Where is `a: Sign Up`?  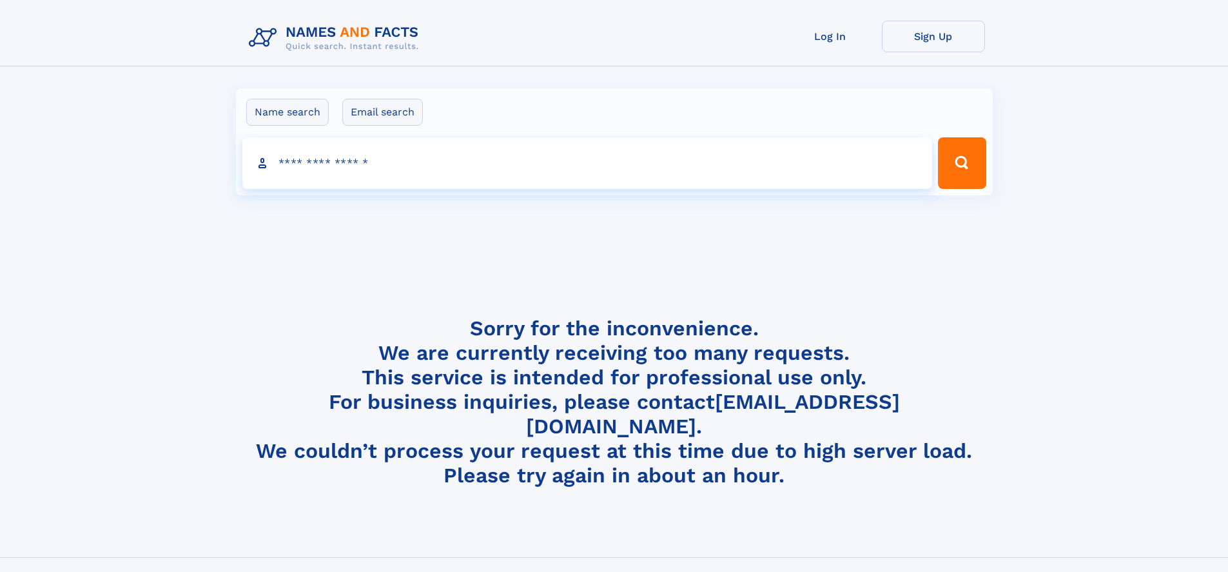
a: Sign Up is located at coordinates (934, 36).